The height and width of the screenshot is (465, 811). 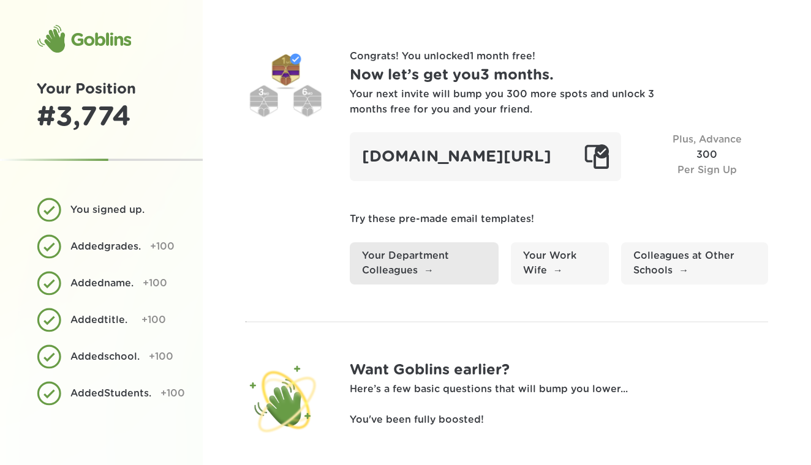 What do you see at coordinates (558, 219) in the screenshot?
I see `p: Try these pre-made email templates!` at bounding box center [558, 219].